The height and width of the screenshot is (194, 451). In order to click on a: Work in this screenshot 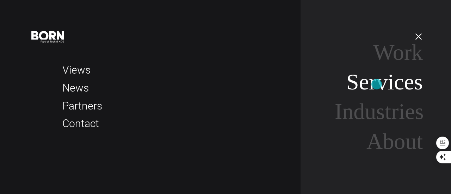, I will do `click(398, 52)`.